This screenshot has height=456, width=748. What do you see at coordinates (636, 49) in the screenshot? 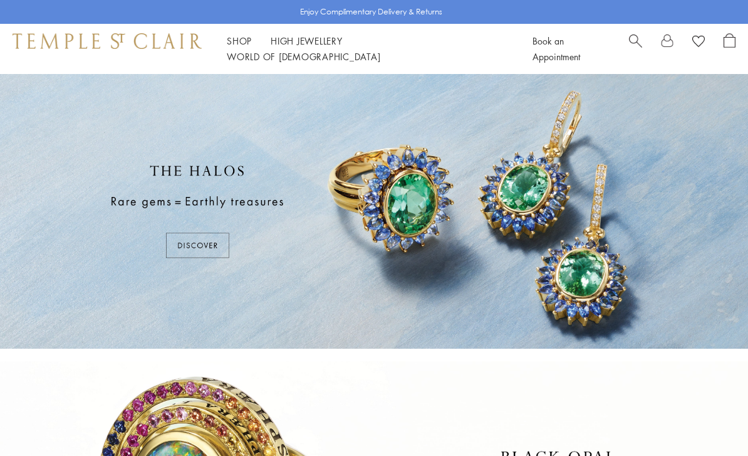
I see `a: Search` at bounding box center [636, 49].